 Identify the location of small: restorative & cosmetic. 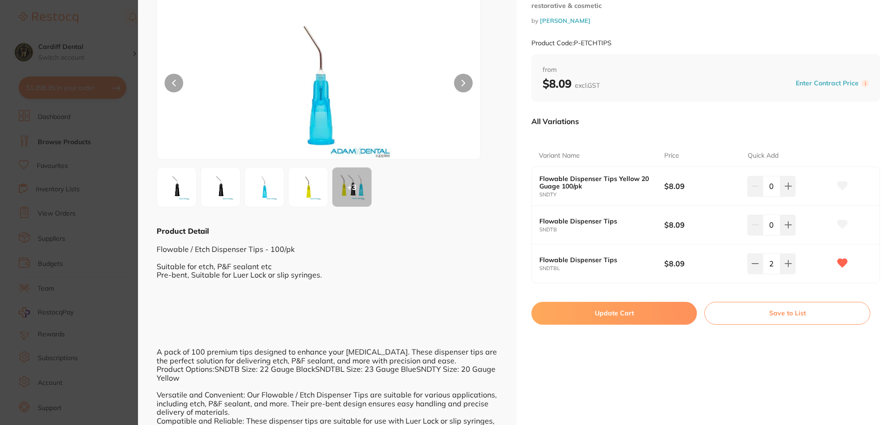
(706, 6).